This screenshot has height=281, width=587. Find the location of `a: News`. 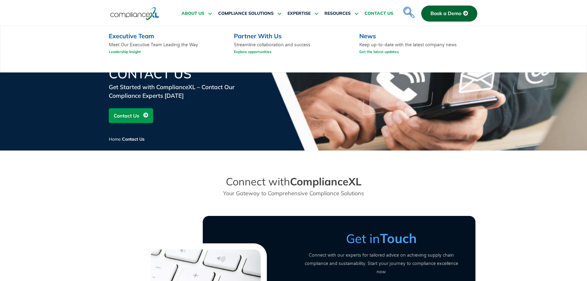

a: News is located at coordinates (368, 36).